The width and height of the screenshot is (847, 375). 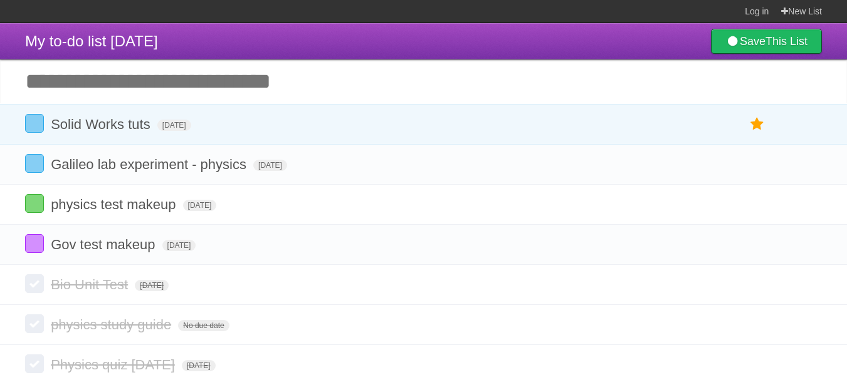 What do you see at coordinates (766, 41) in the screenshot?
I see `a: SaveThis List` at bounding box center [766, 41].